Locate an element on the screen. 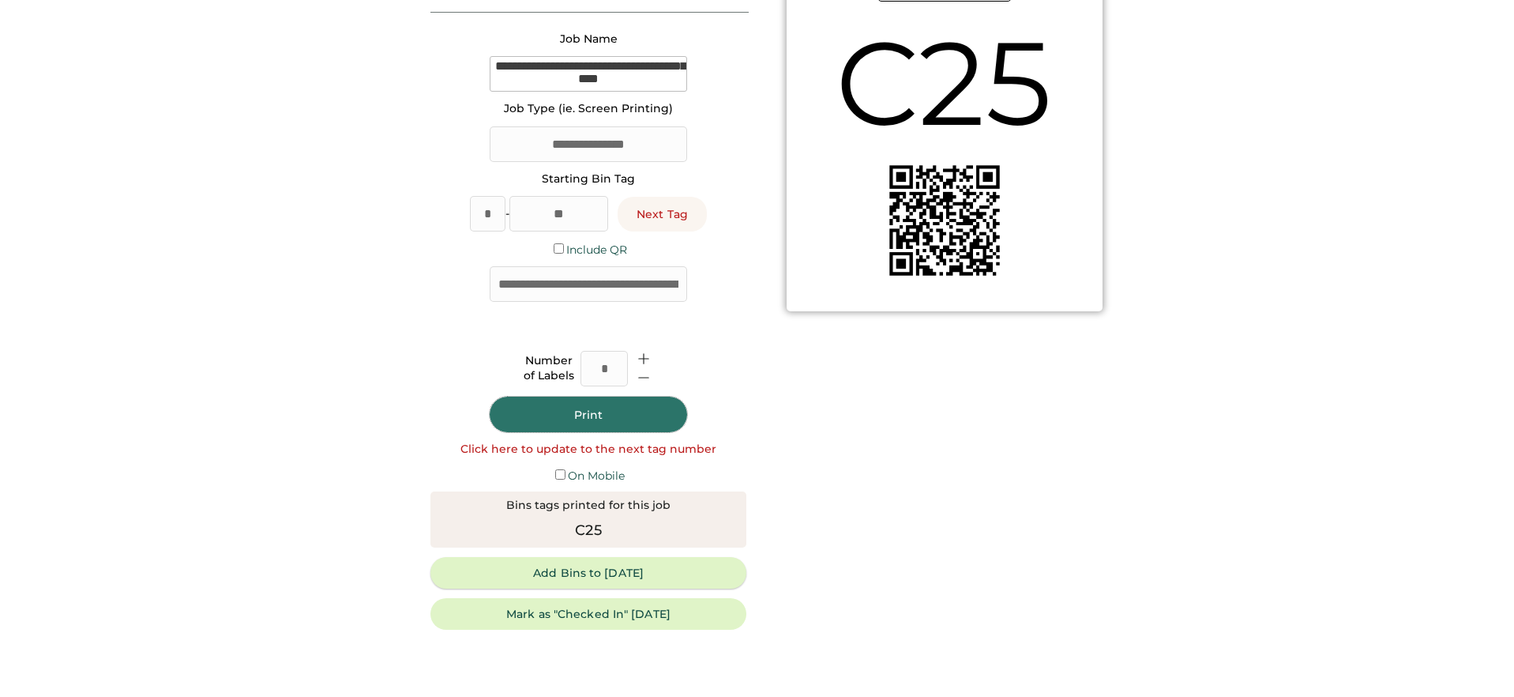  label: On Mobile is located at coordinates (596, 476).